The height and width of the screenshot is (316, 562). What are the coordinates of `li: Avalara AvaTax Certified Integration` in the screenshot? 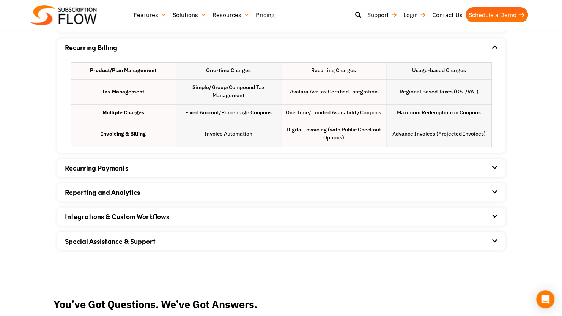 It's located at (334, 92).